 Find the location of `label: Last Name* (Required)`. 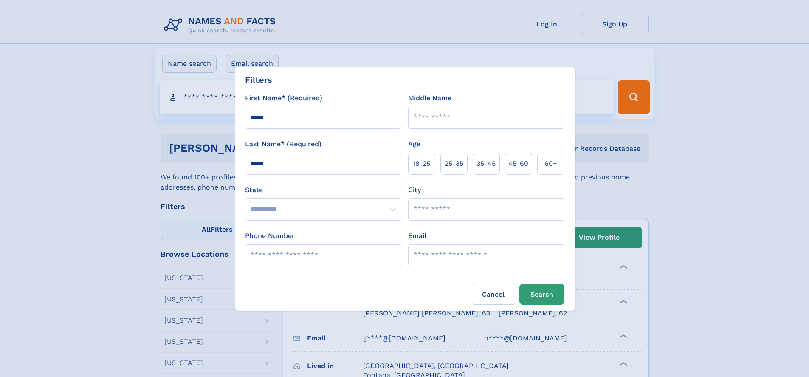

label: Last Name* (Required) is located at coordinates (283, 144).